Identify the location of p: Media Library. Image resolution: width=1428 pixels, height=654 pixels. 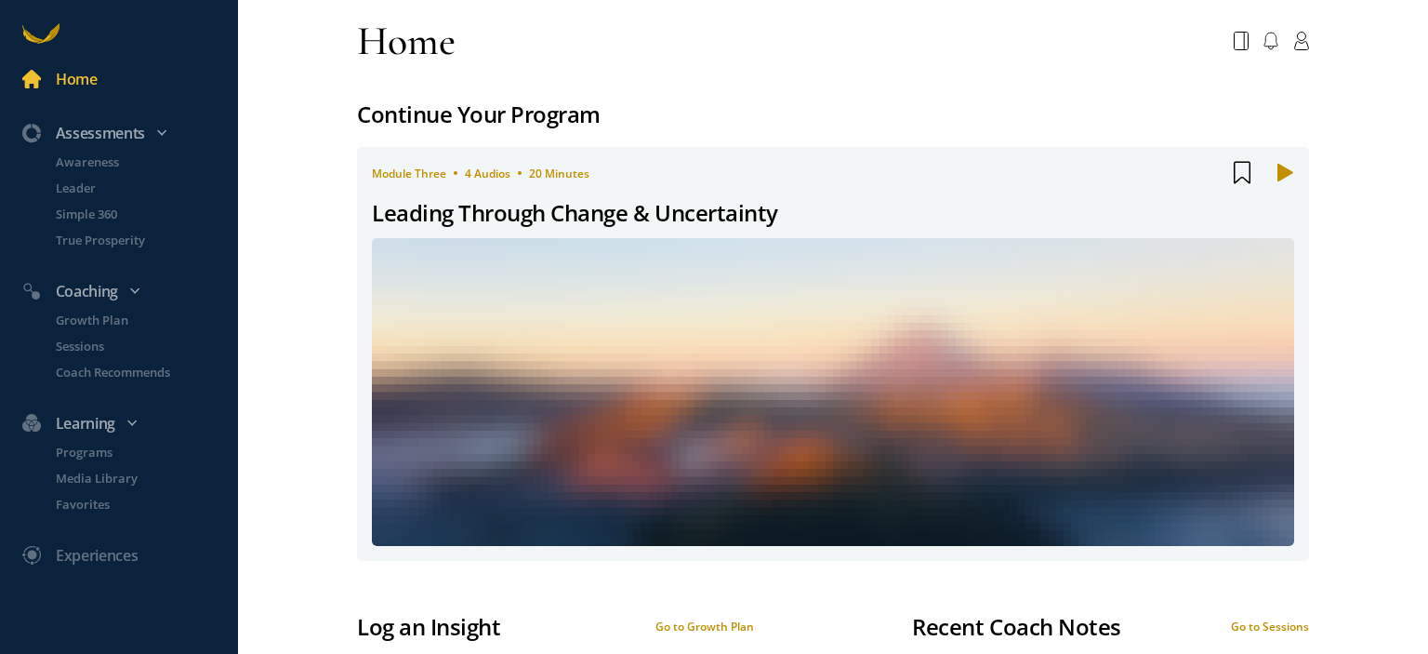
(145, 478).